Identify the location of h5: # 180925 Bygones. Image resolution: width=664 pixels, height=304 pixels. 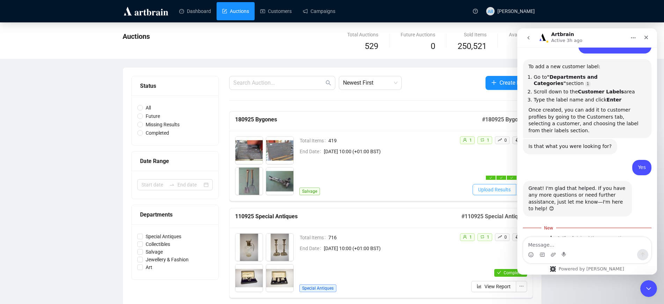
(504, 119).